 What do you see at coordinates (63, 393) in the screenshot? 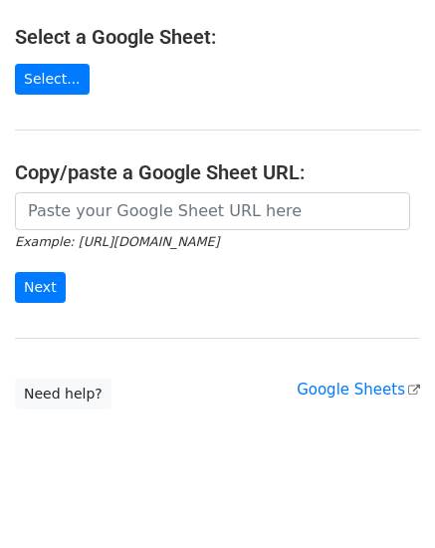
I see `a: Need help?` at bounding box center [63, 393].